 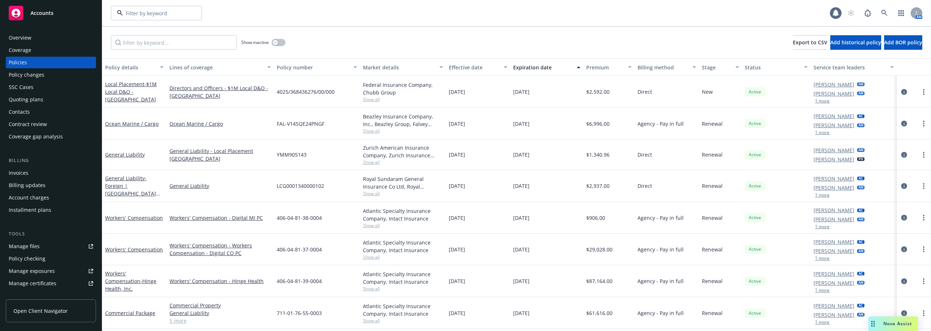 What do you see at coordinates (216, 67) in the screenshot?
I see `div: Lines of coverage` at bounding box center [216, 67].